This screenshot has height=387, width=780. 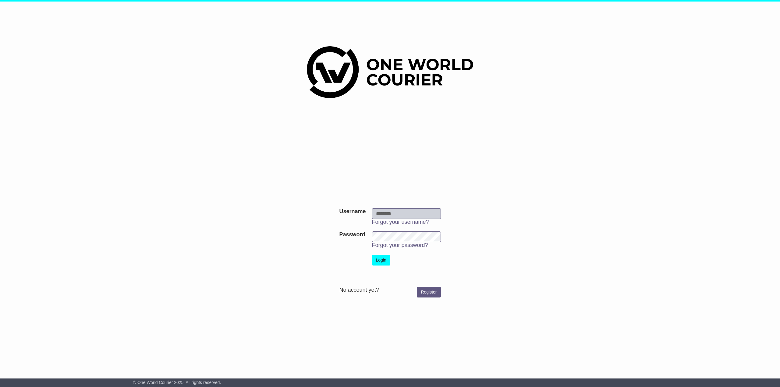 What do you see at coordinates (429, 292) in the screenshot?
I see `a: Register` at bounding box center [429, 292].